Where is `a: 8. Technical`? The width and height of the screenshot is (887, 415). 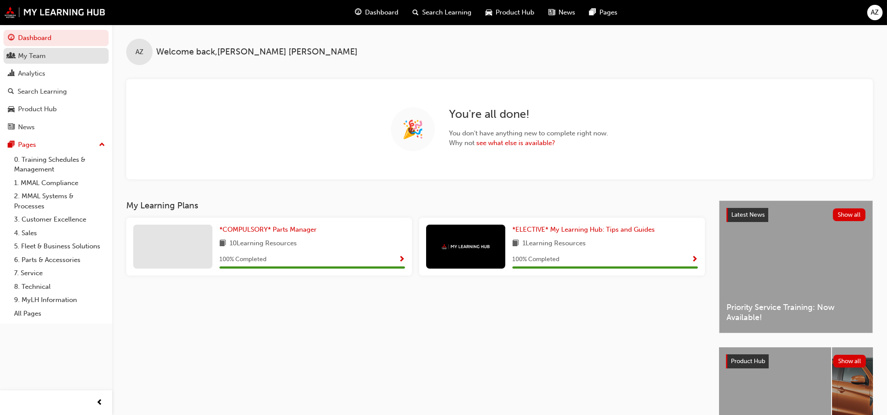 a: 8. Technical is located at coordinates (59, 287).